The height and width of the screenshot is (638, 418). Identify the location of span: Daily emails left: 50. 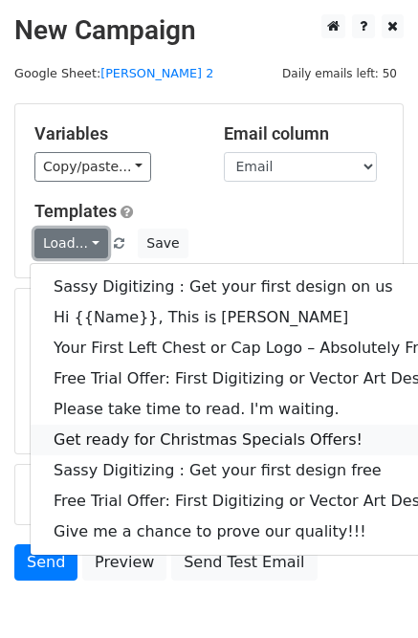
(340, 74).